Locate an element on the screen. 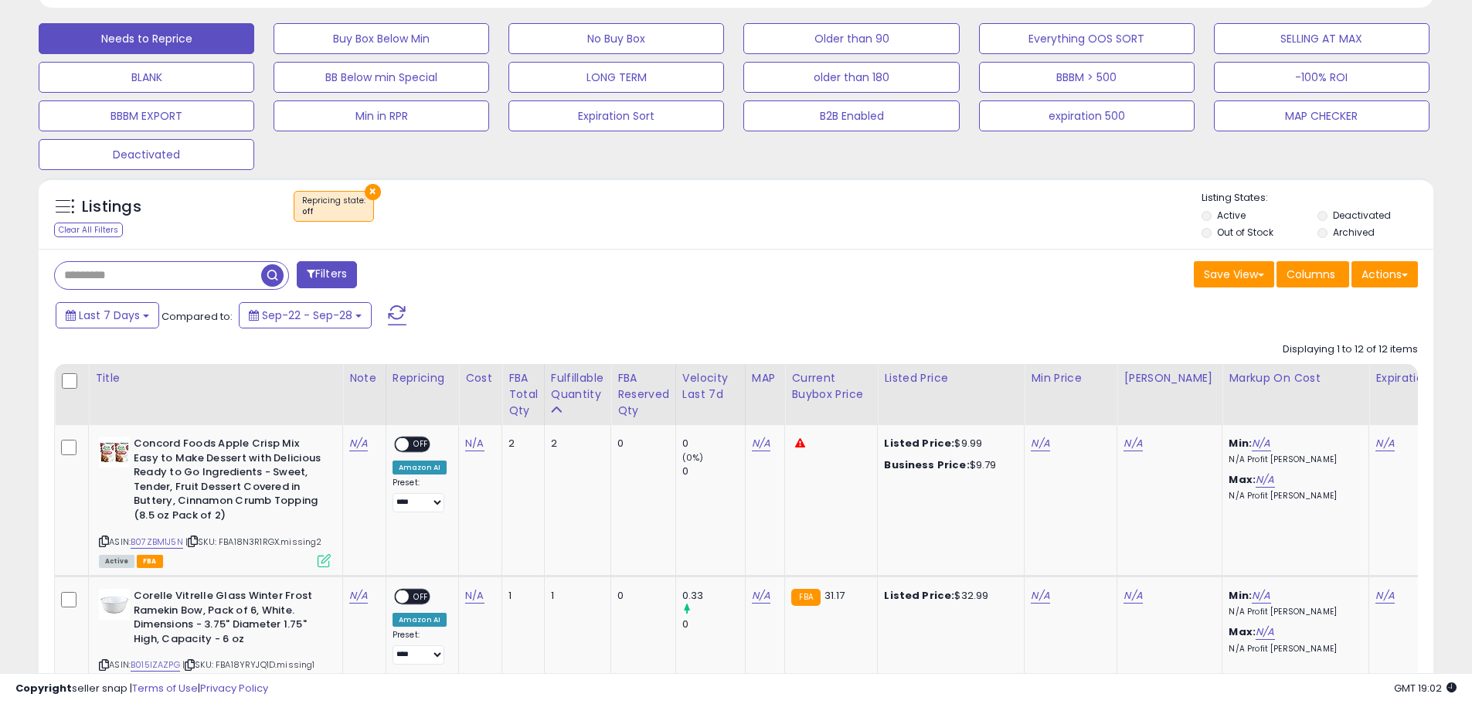 Image resolution: width=1472 pixels, height=704 pixels. span: 31.17 is located at coordinates (834, 595).